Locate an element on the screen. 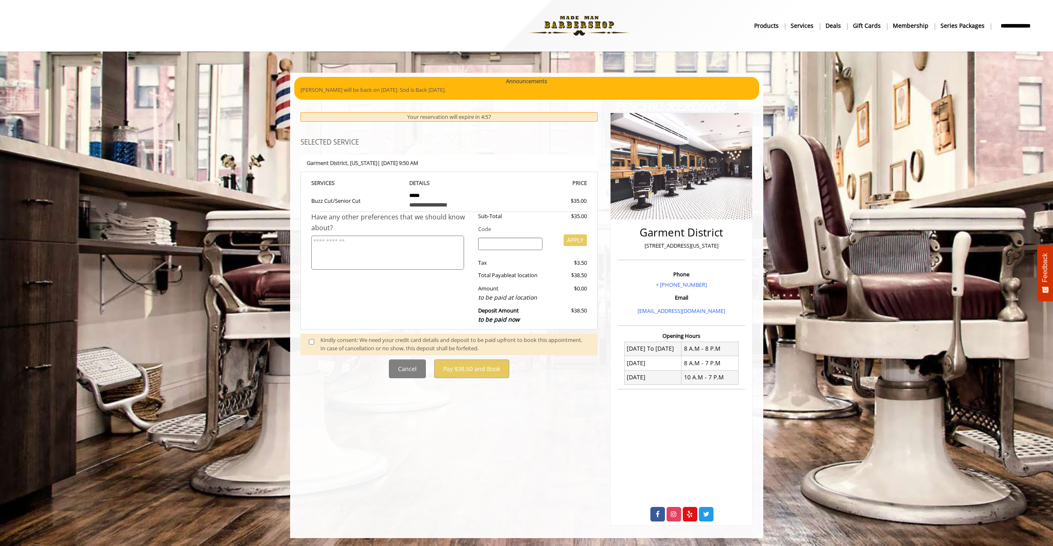 The image size is (1053, 546). img: Made Man Barbershop logo is located at coordinates (579, 26).